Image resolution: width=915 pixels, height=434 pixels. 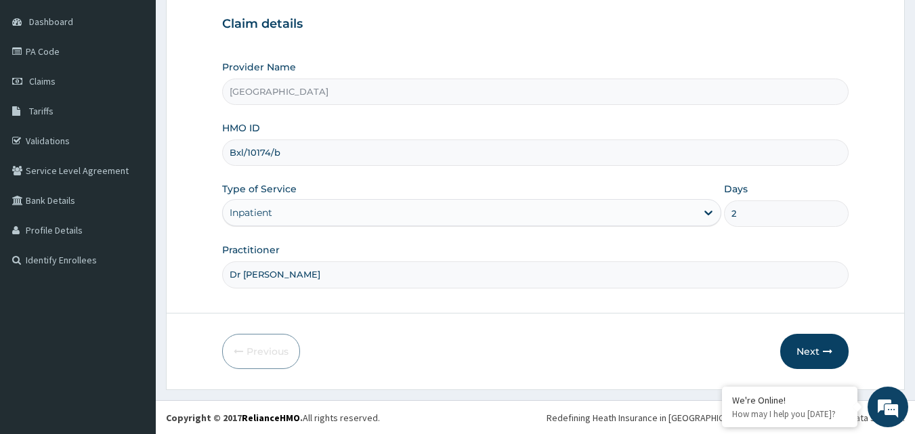 What do you see at coordinates (41, 111) in the screenshot?
I see `span: Tariffs` at bounding box center [41, 111].